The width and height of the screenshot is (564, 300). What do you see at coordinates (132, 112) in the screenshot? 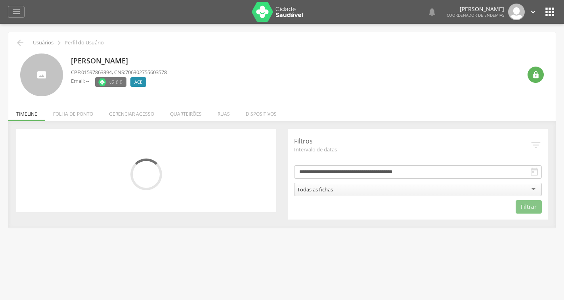
I see `li: Gerenciar acesso` at bounding box center [132, 112].